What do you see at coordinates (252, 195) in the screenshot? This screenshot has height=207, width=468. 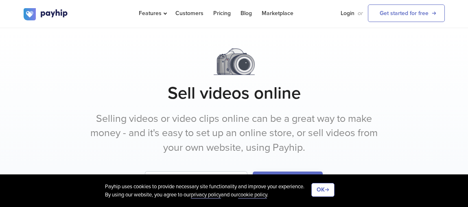 I see `a: cookie policy` at bounding box center [252, 195].